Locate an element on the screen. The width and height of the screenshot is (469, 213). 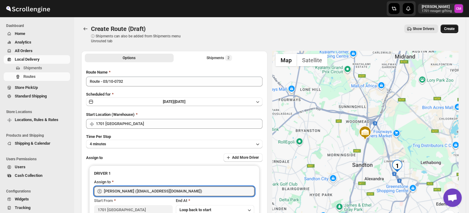
span: Assign to is located at coordinates (94, 158).